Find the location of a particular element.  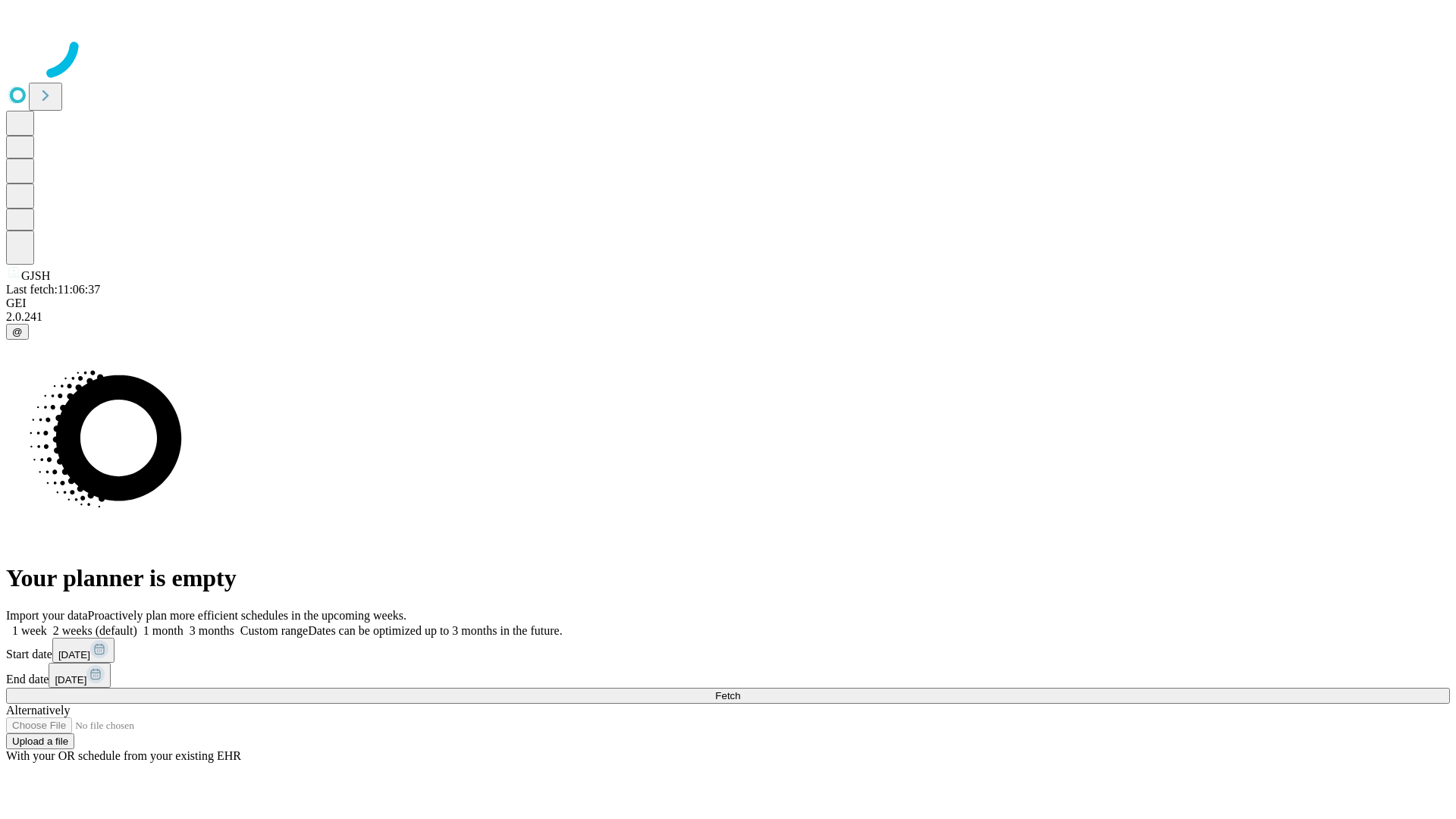

span: With your OR schedule from your existing EHR is located at coordinates (124, 755).